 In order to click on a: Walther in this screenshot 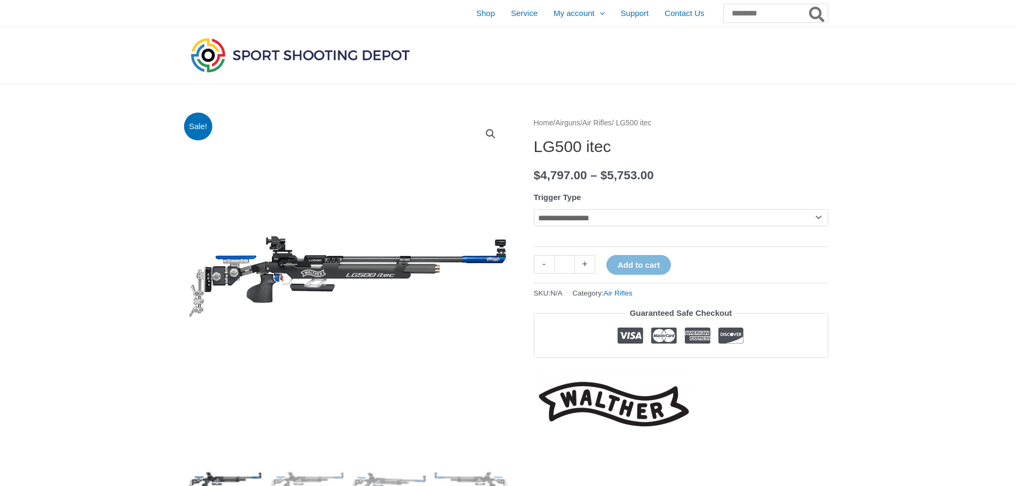, I will do `click(614, 404)`.